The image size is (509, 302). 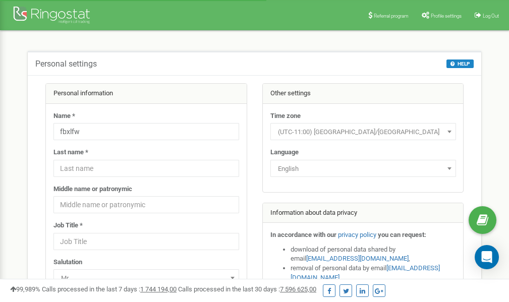 What do you see at coordinates (146, 242) in the screenshot?
I see `input: Job Title` at bounding box center [146, 242].